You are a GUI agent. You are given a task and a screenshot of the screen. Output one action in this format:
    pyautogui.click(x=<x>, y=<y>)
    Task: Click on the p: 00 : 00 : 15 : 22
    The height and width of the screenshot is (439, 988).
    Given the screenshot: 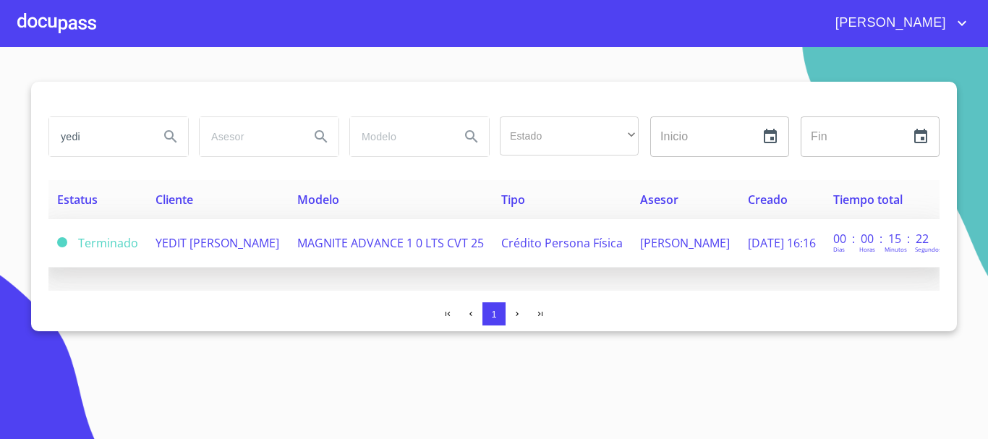 What is the action you would take?
    pyautogui.click(x=882, y=239)
    